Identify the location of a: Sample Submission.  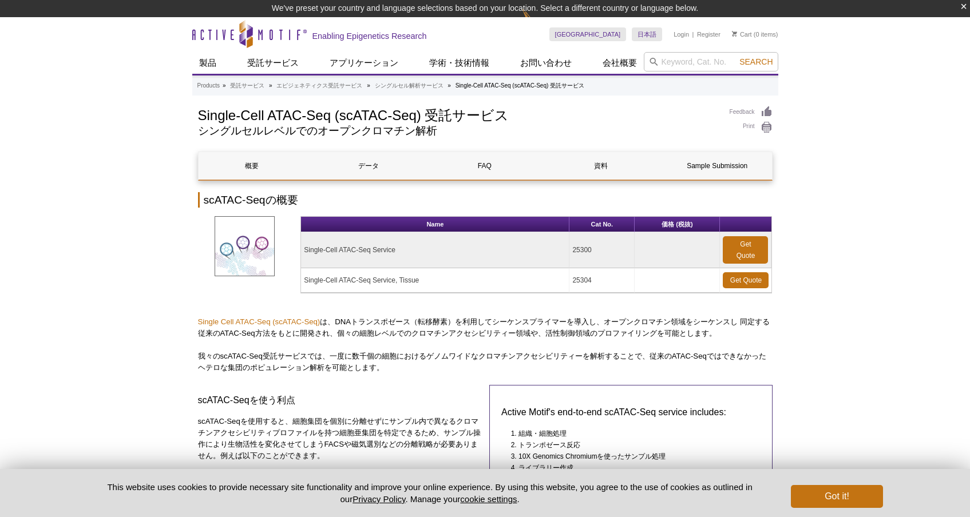
(717, 166).